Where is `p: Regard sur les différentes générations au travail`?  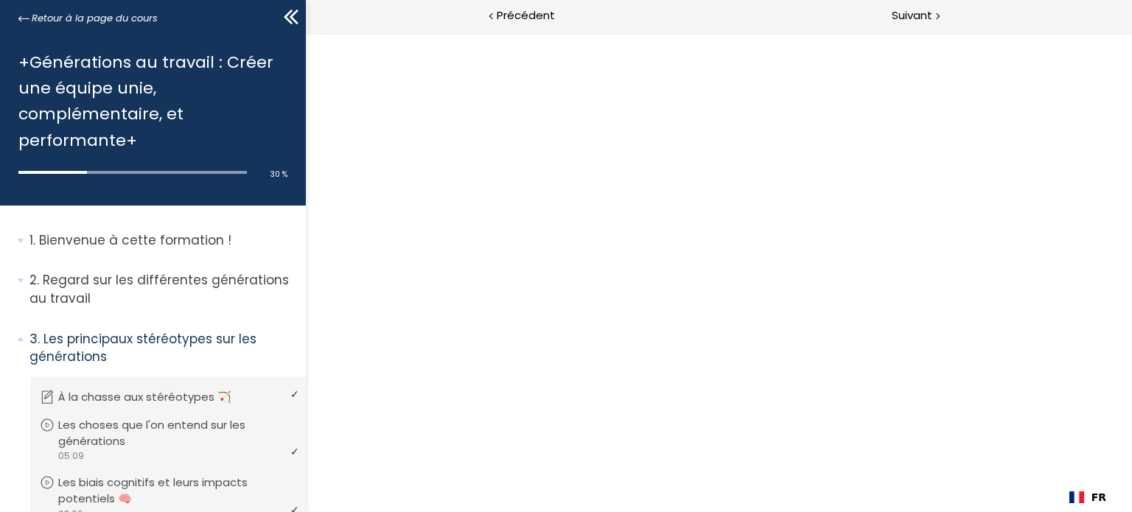 p: Regard sur les différentes générations au travail is located at coordinates (162, 289).